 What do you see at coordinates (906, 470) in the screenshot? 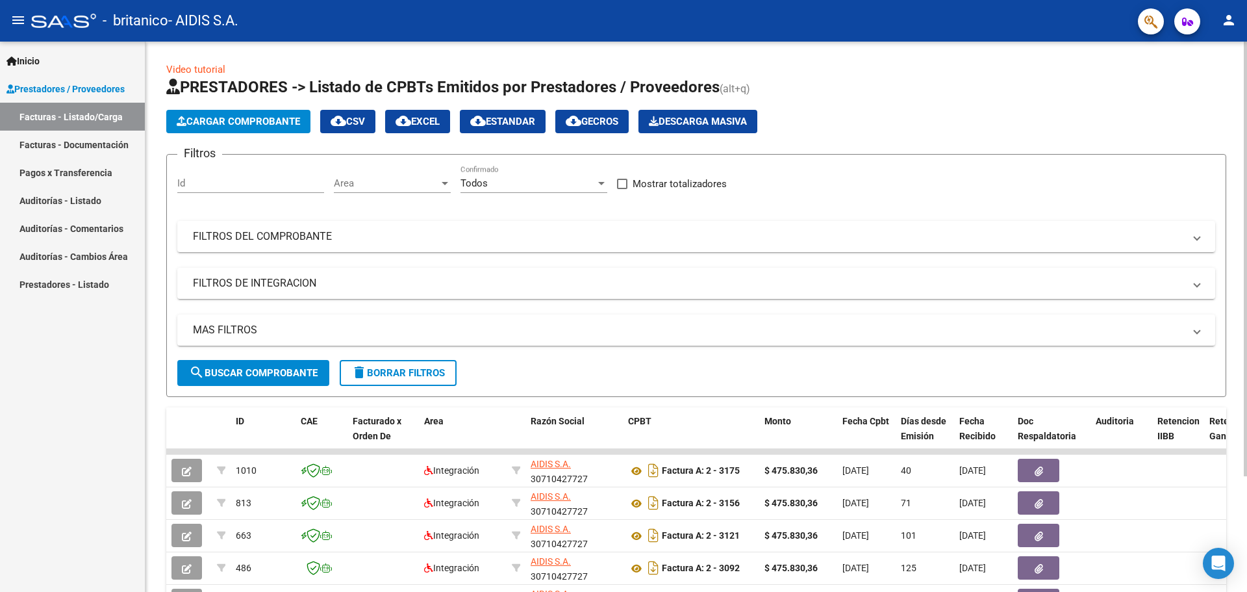
I see `span: 40` at bounding box center [906, 470].